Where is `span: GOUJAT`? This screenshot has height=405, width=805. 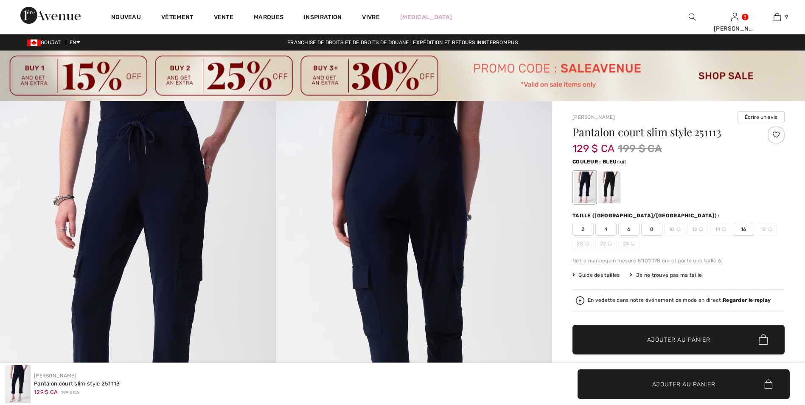 span: GOUJAT is located at coordinates (46, 42).